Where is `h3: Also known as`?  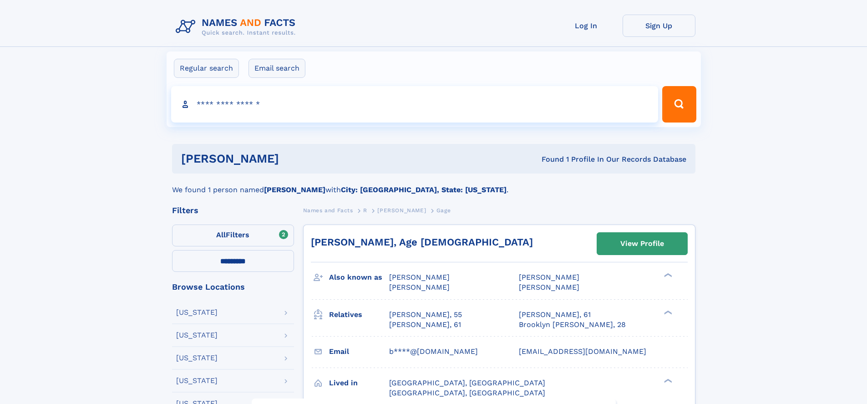 h3: Also known as is located at coordinates (359, 277).